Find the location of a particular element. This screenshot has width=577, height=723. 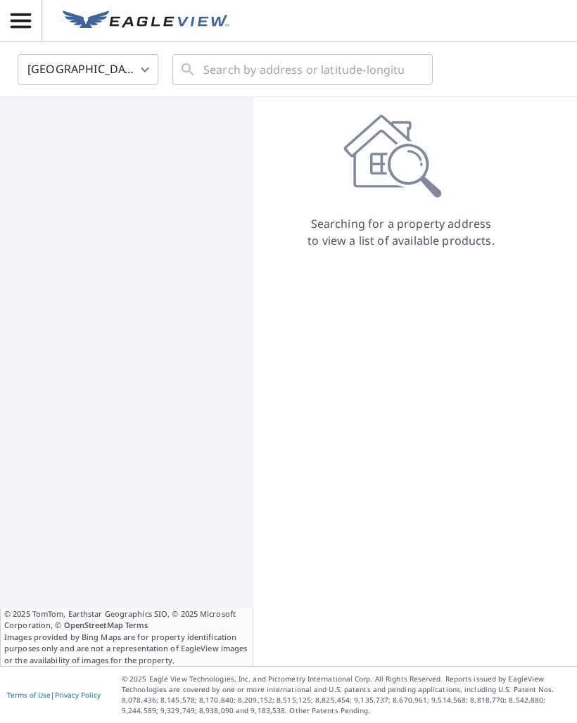

a: EV Logo is located at coordinates (146, 21).